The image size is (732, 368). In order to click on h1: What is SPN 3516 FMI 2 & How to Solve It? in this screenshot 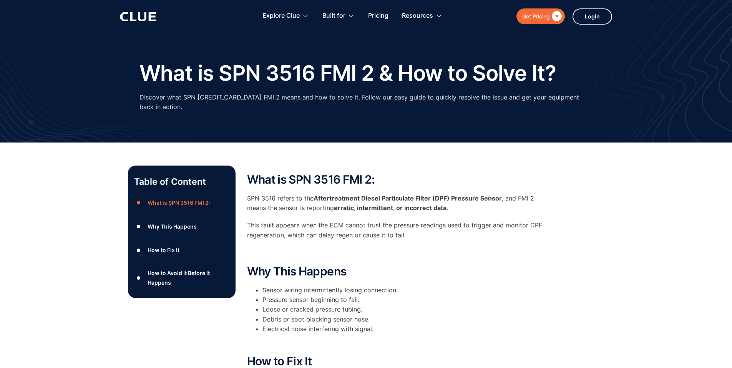, I will do `click(348, 73)`.